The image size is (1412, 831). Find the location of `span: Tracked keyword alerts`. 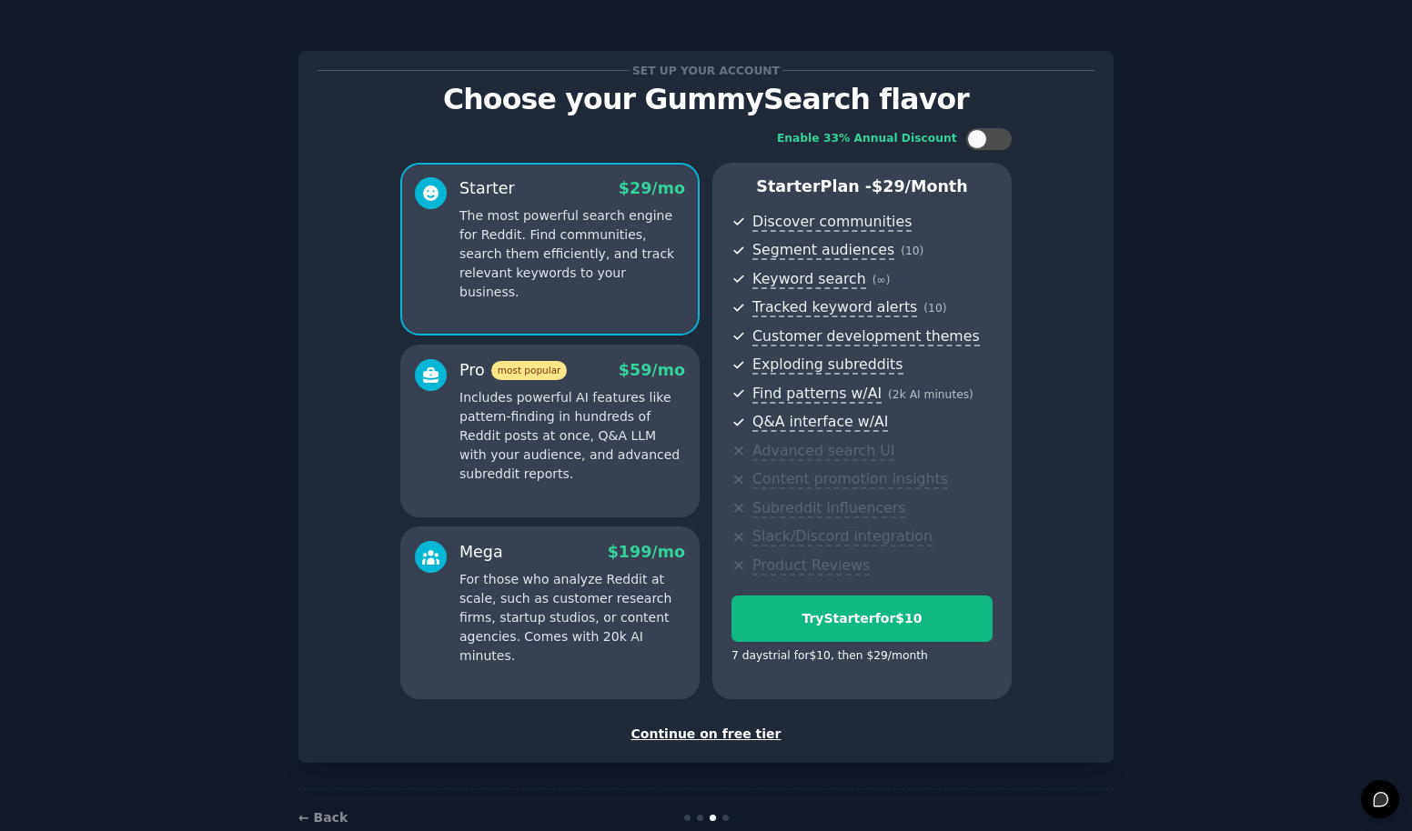

span: Tracked keyword alerts is located at coordinates (834, 307).